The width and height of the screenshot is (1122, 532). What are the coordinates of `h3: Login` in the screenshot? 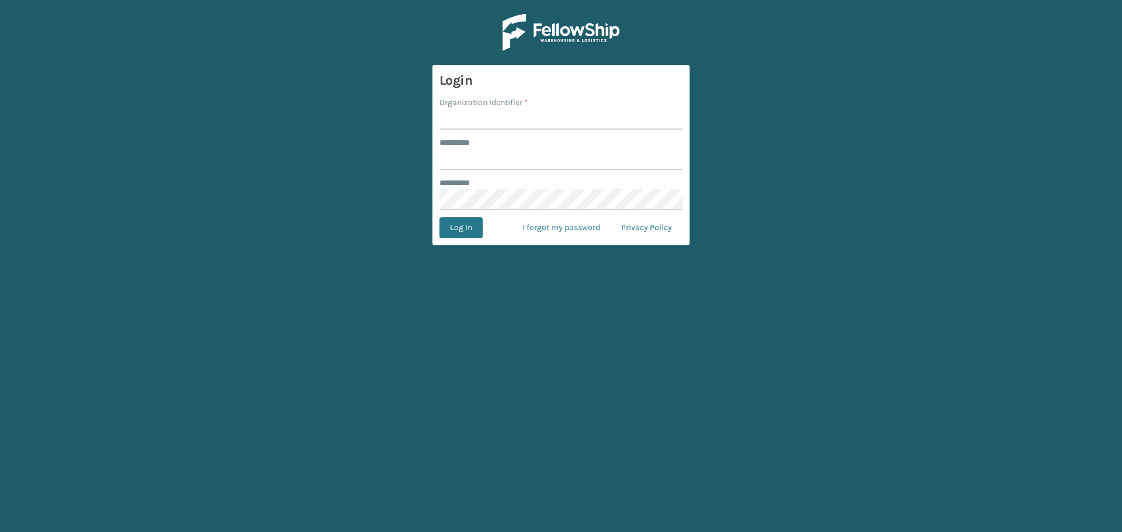 It's located at (561, 81).